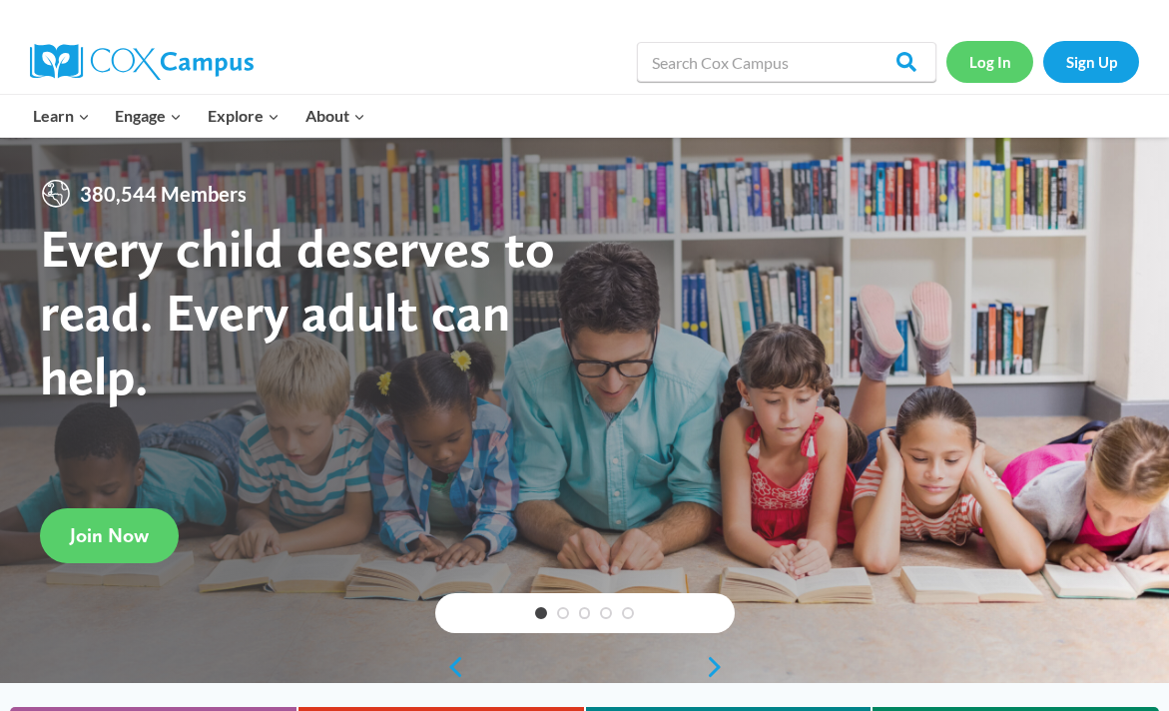 This screenshot has height=711, width=1169. What do you see at coordinates (109, 535) in the screenshot?
I see `a: Join Now` at bounding box center [109, 535].